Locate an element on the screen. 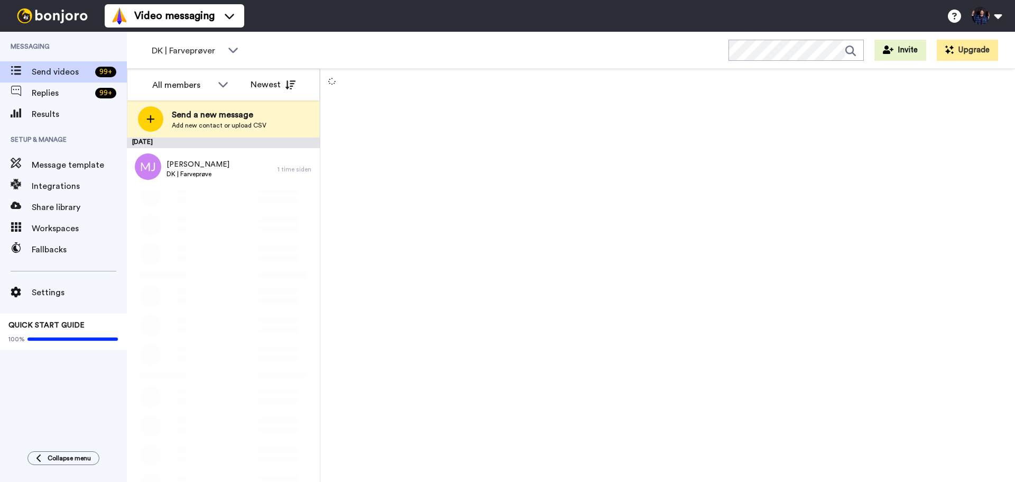 This screenshot has height=482, width=1015. button: Collapse menu is located at coordinates (63, 458).